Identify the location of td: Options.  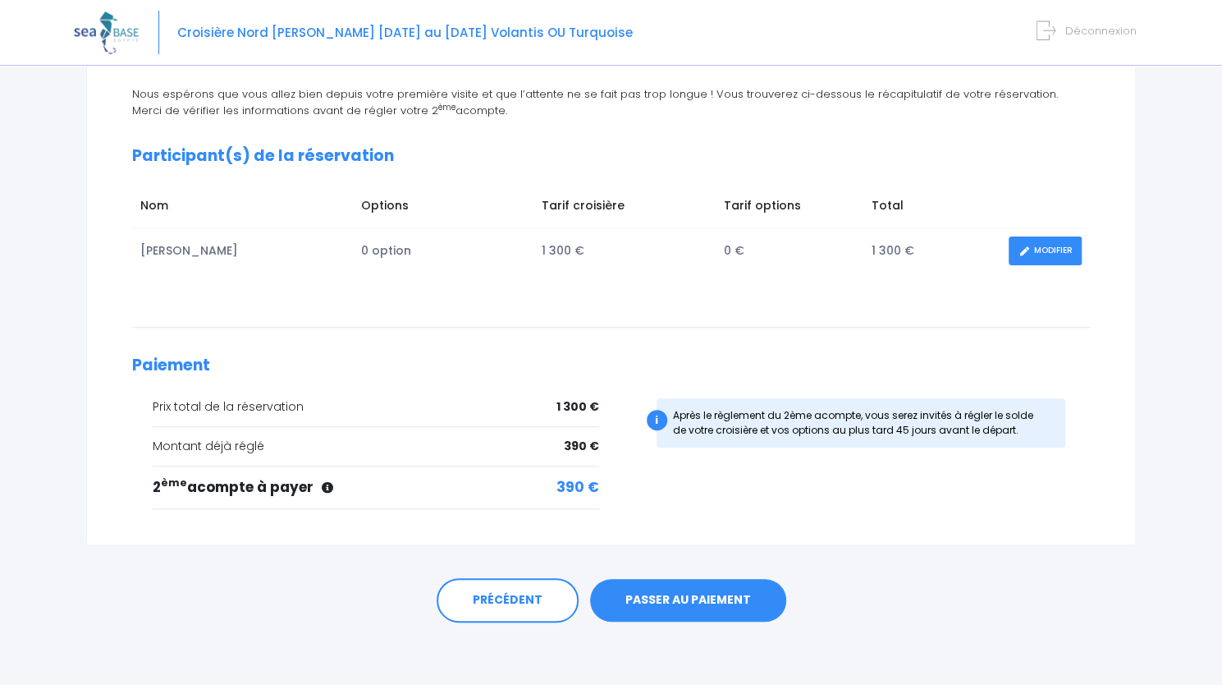
(443, 208).